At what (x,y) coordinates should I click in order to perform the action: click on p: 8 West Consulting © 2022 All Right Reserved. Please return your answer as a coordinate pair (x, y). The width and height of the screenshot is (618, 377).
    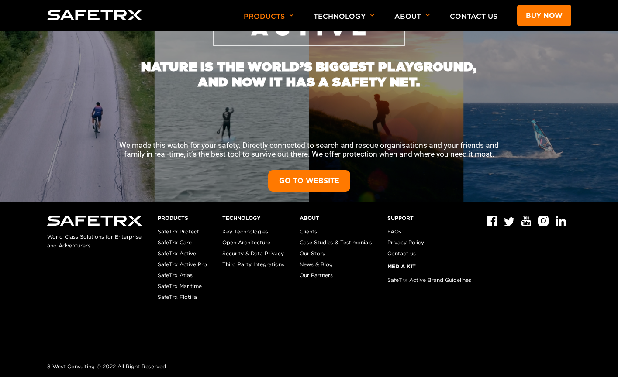
    Looking at the image, I should click on (309, 366).